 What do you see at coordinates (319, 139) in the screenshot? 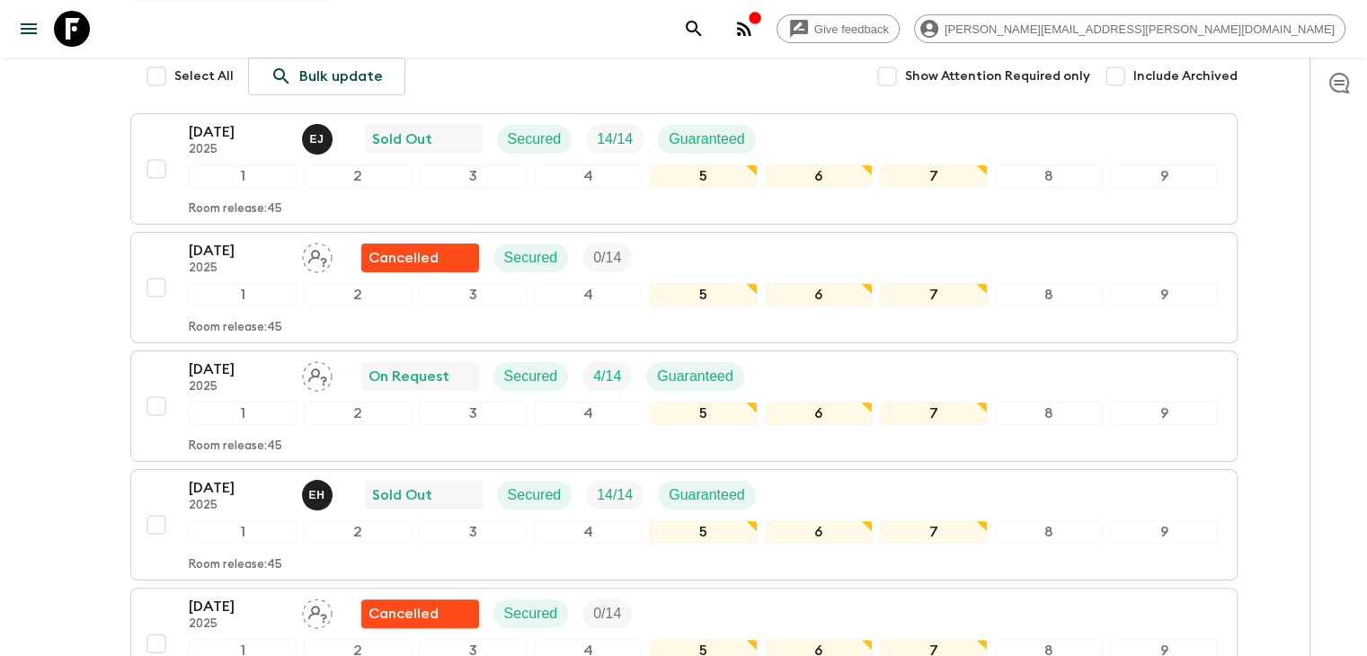
I see `button: EJ` at bounding box center [319, 139].